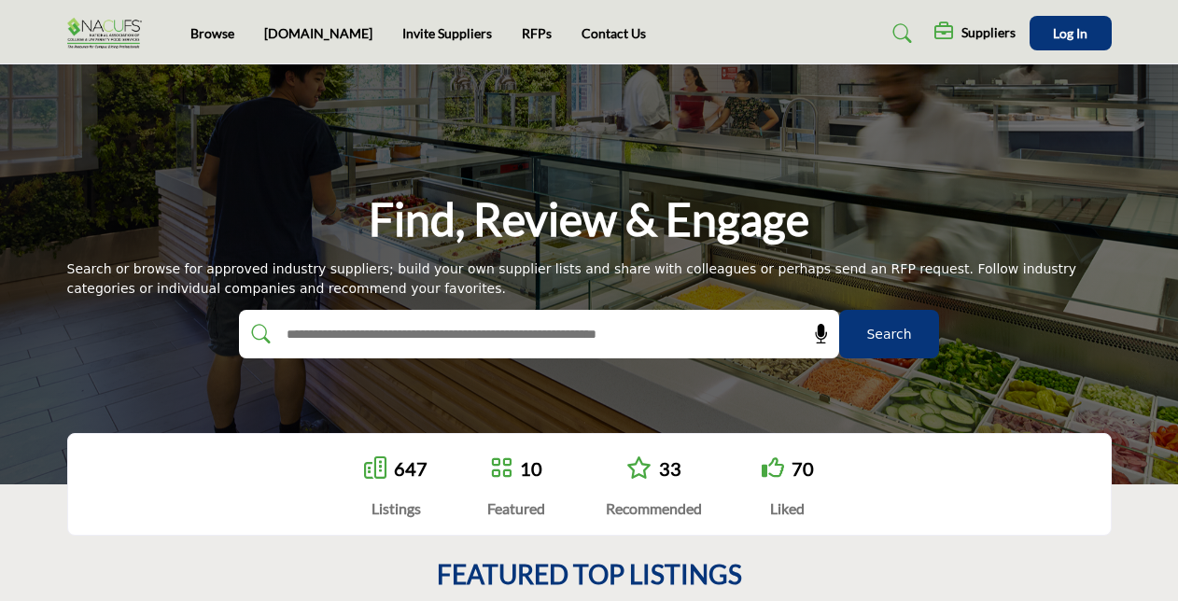  Describe the element at coordinates (653, 509) in the screenshot. I see `div: Recommended` at that location.